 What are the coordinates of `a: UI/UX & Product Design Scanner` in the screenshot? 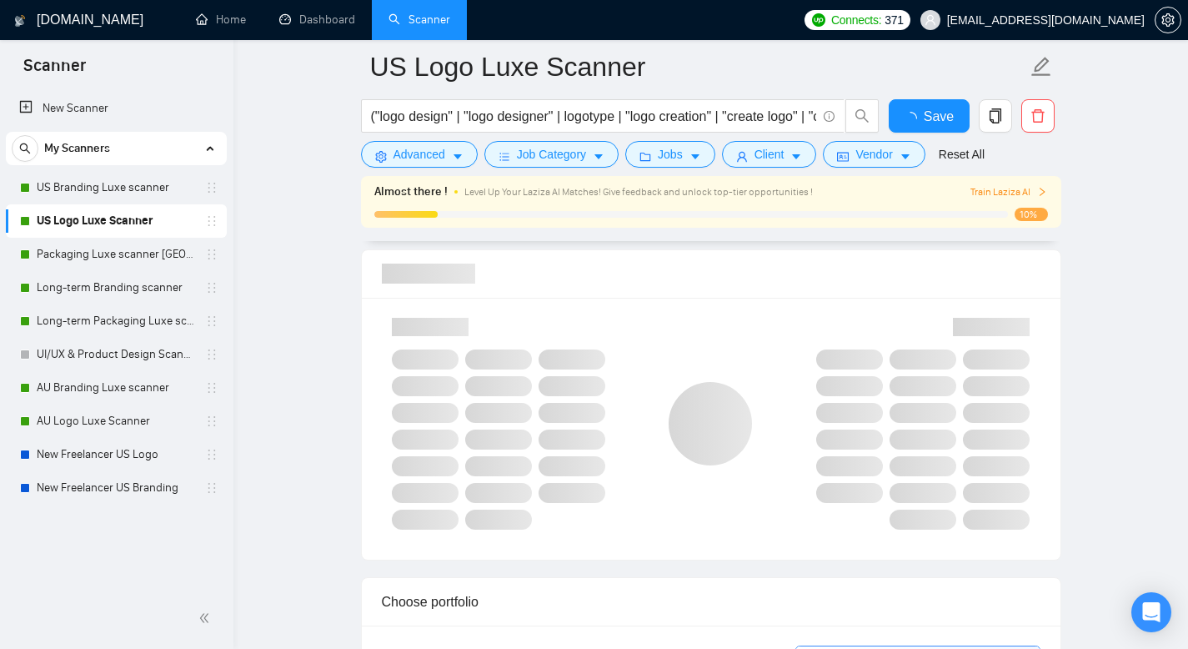 It's located at (116, 354).